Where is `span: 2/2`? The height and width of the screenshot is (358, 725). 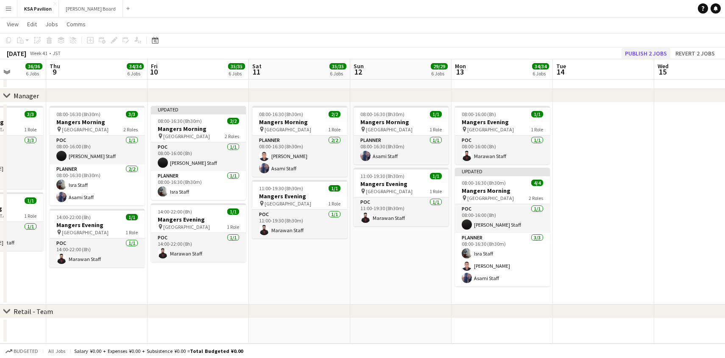
span: 2/2 is located at coordinates (334, 114).